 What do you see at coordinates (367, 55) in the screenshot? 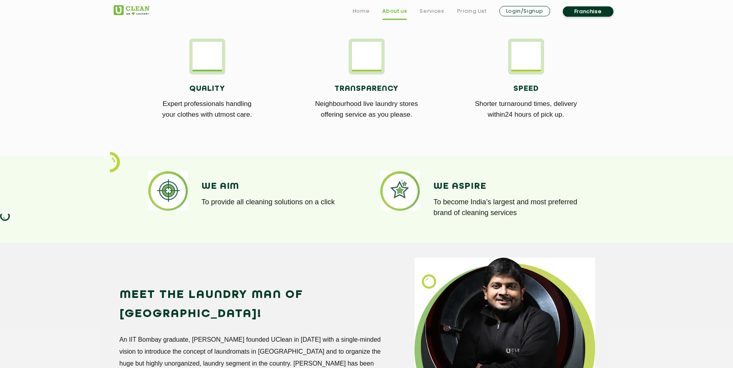
I see `img: promise_icon_2_11zon.webp` at bounding box center [367, 55].